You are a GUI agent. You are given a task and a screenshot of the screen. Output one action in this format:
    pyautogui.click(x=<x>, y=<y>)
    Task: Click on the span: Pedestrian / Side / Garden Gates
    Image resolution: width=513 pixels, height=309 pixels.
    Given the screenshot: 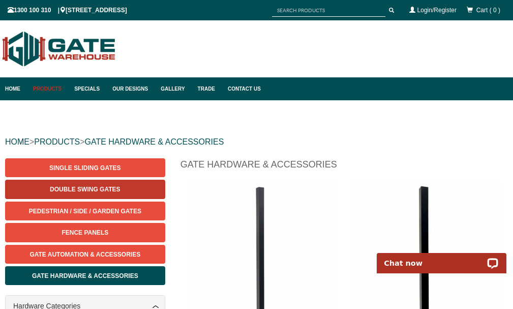 What is the action you would take?
    pyautogui.click(x=85, y=211)
    